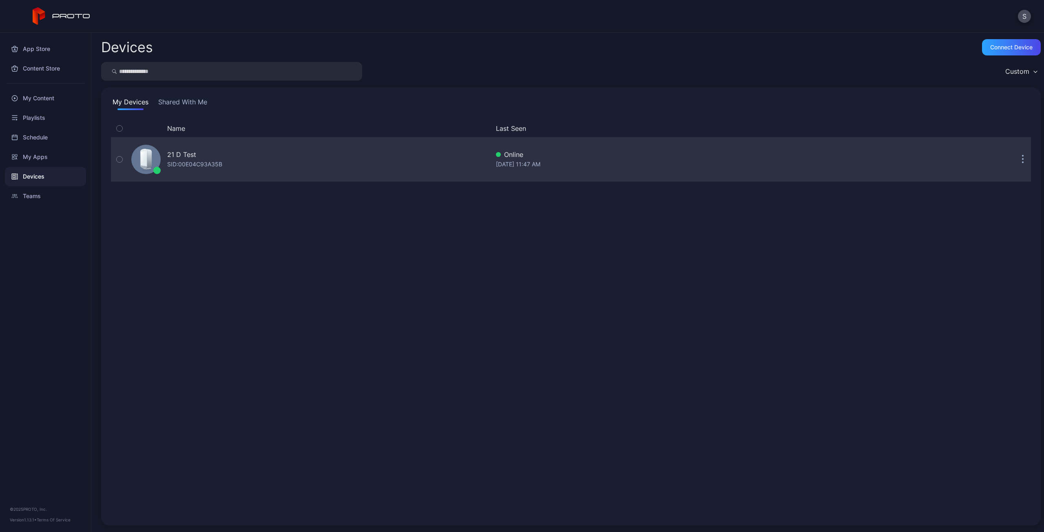  I want to click on a: My Content, so click(45, 98).